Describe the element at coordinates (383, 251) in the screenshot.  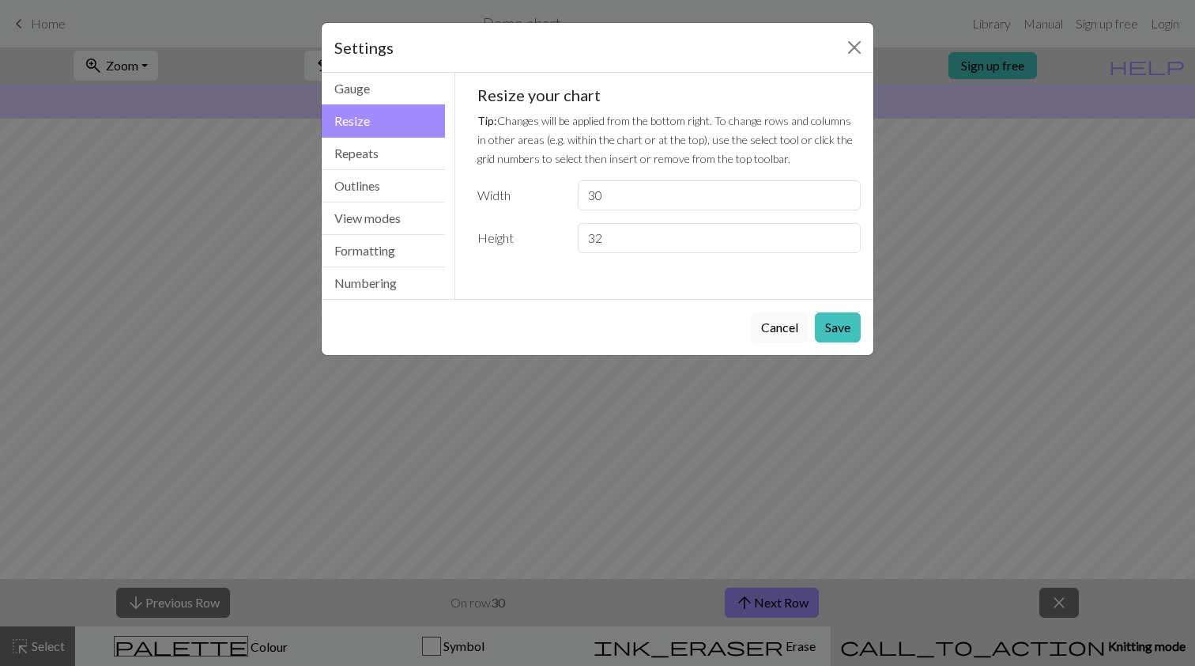
I see `button: Formatting` at that location.